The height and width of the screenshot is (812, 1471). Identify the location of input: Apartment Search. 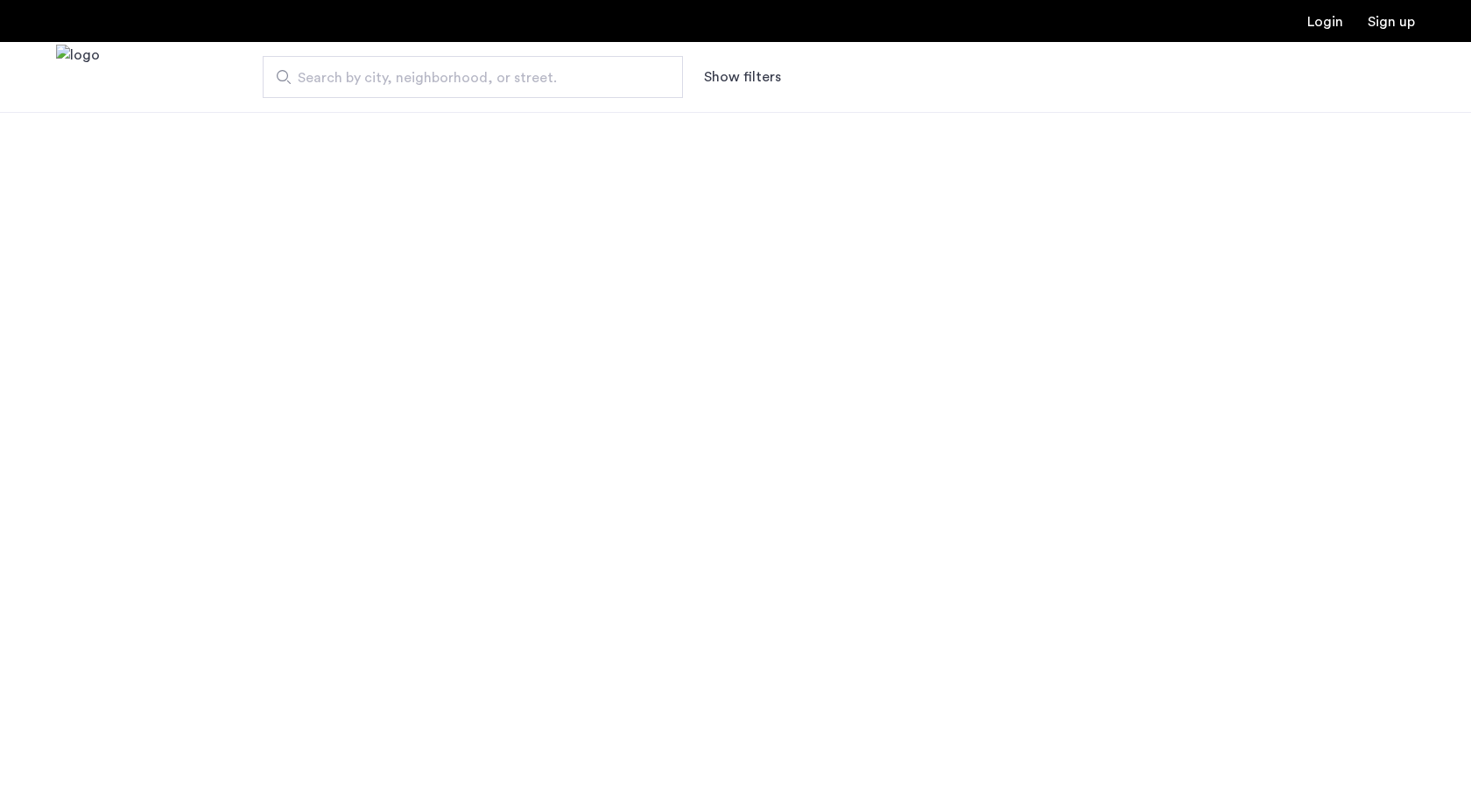
(473, 77).